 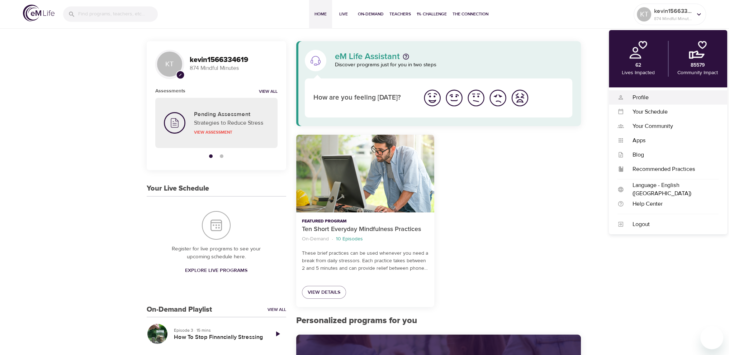 What do you see at coordinates (400, 14) in the screenshot?
I see `span: Teachers` at bounding box center [400, 14].